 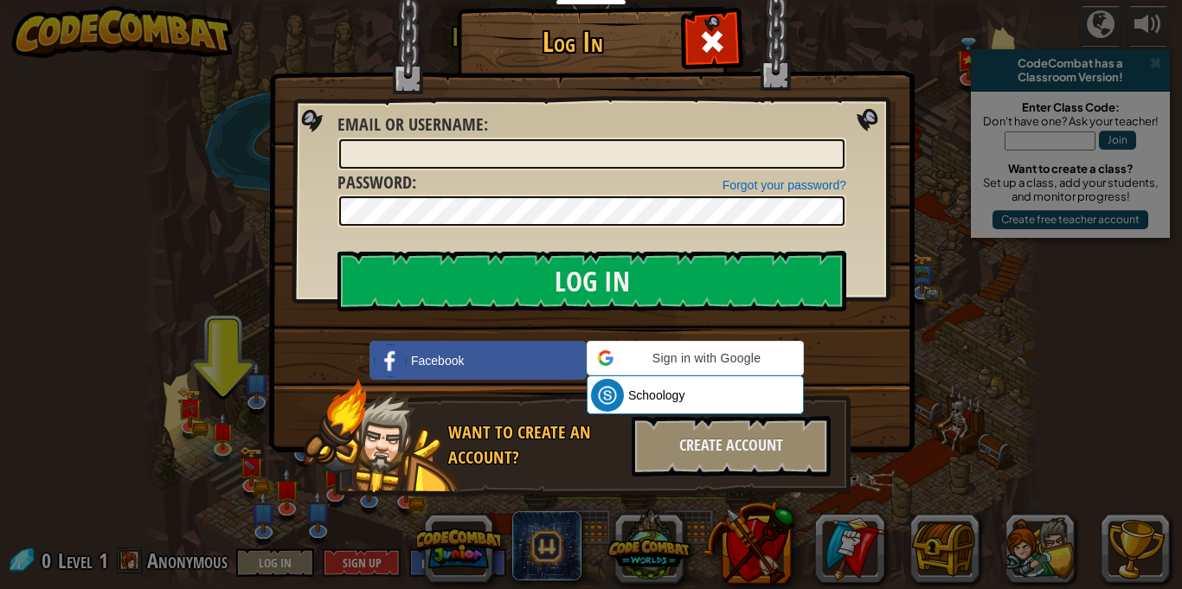 What do you see at coordinates (731, 447) in the screenshot?
I see `div: Create Account` at bounding box center [731, 447].